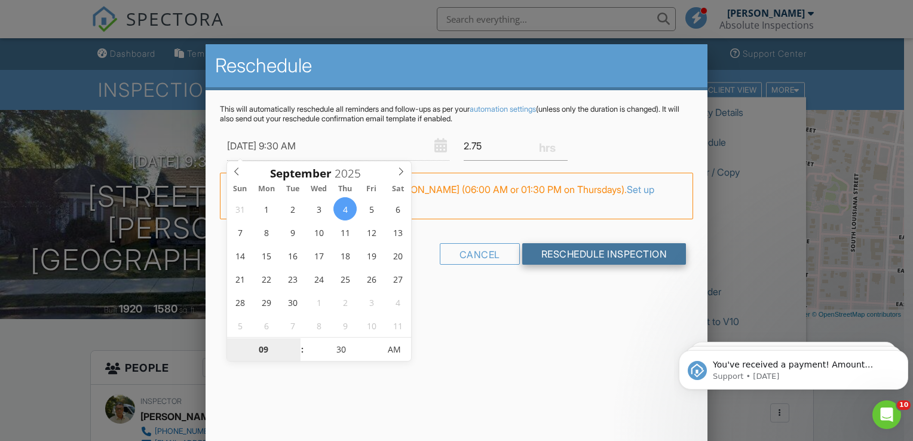  Describe the element at coordinates (457, 66) in the screenshot. I see `h2: Reschedule` at that location.